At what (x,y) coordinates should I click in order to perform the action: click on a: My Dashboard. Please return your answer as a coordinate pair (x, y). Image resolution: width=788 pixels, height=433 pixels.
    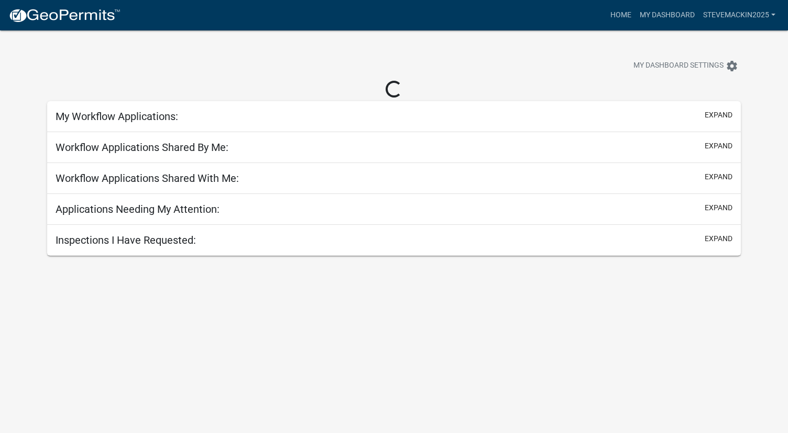
    Looking at the image, I should click on (667, 15).